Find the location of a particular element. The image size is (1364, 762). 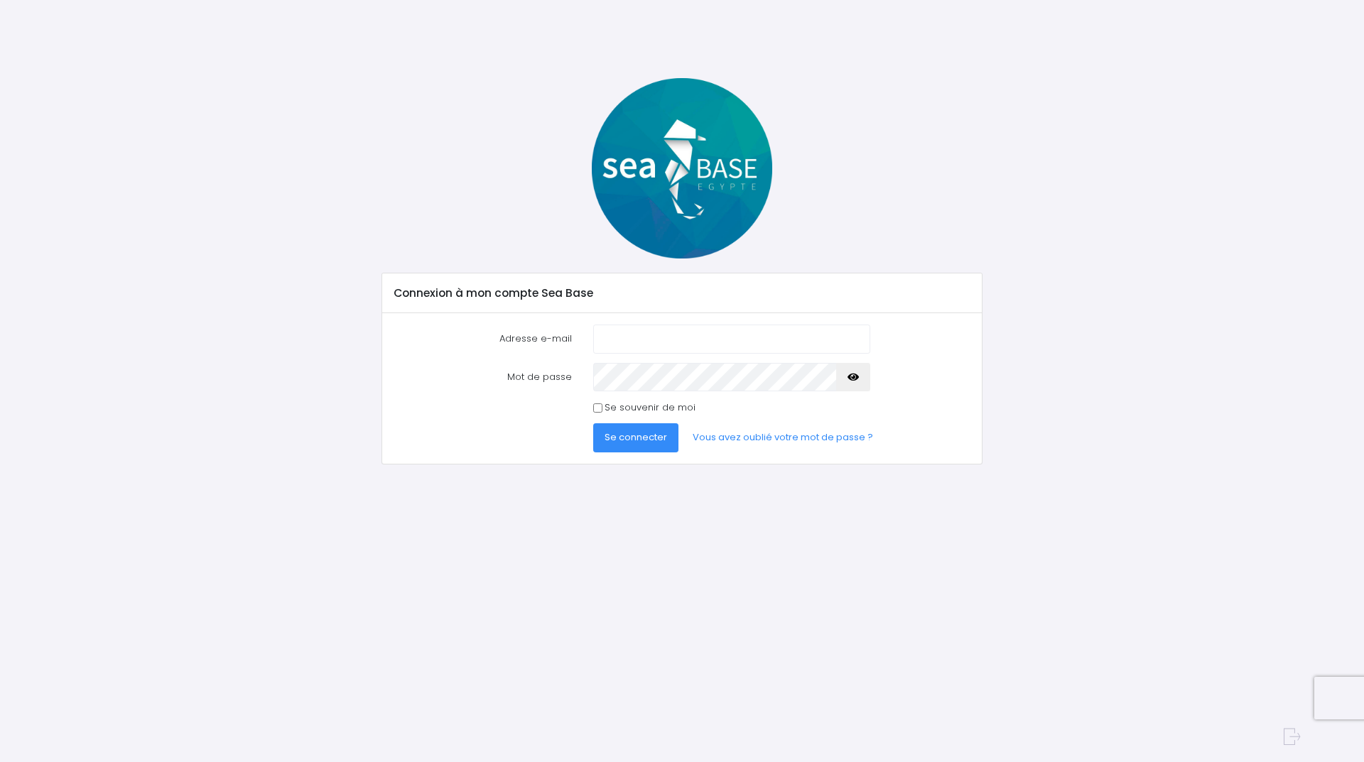

div: Connexion à mon compte Sea Base is located at coordinates (681, 293).